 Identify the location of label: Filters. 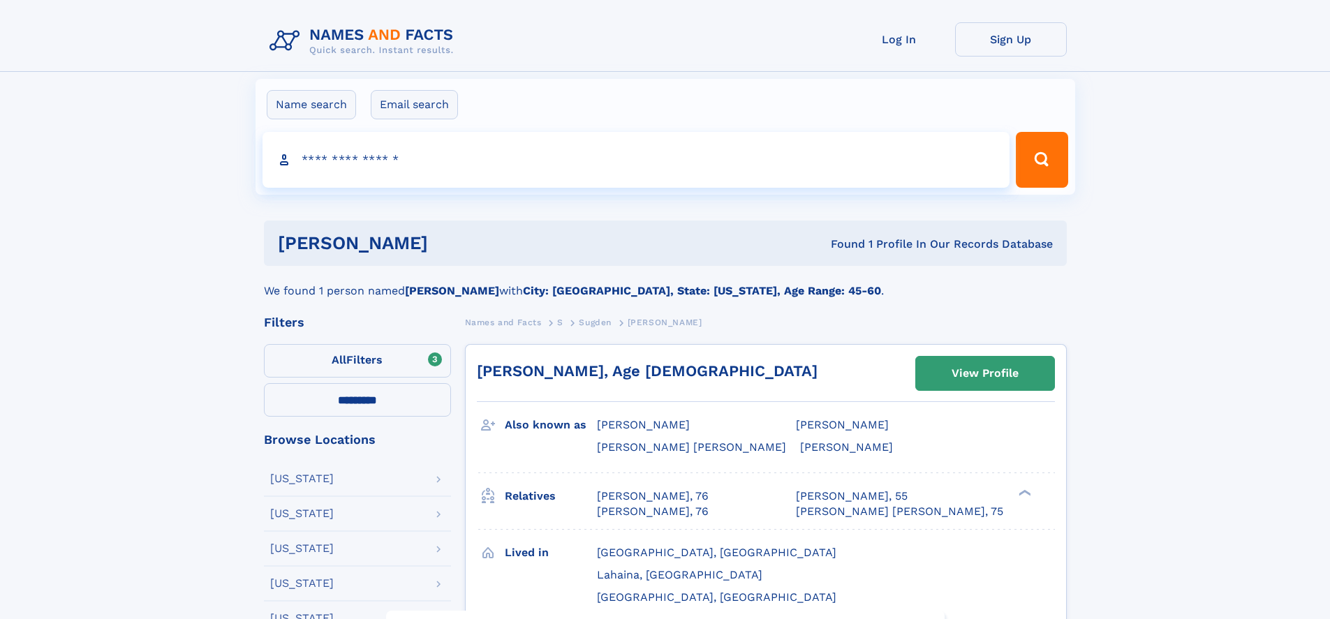
(357, 361).